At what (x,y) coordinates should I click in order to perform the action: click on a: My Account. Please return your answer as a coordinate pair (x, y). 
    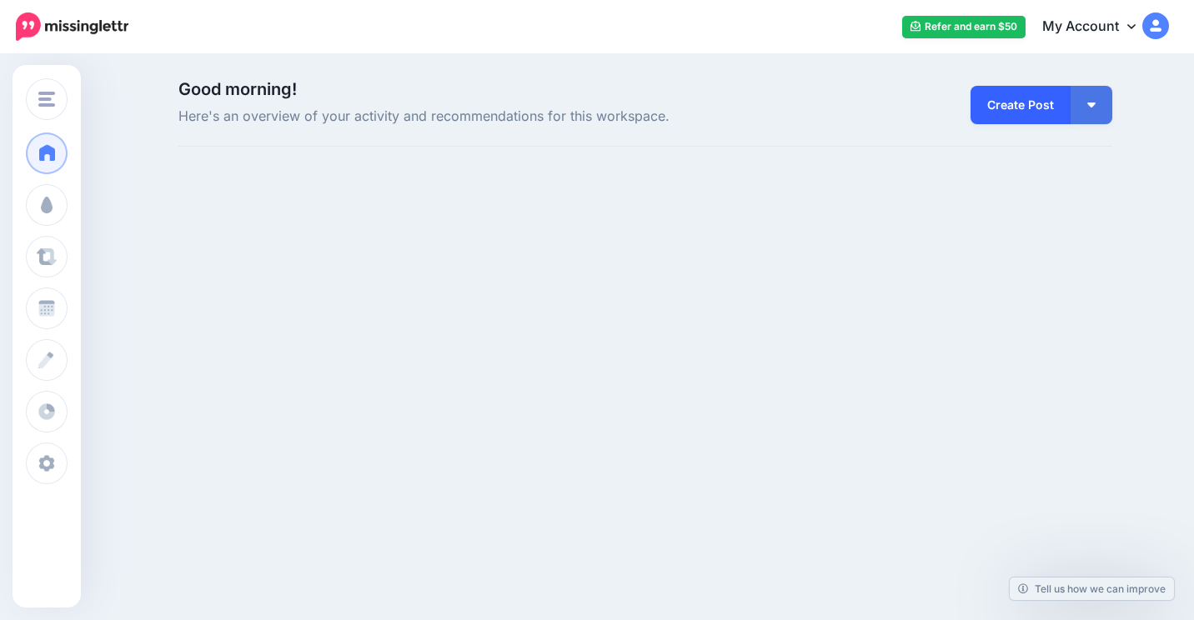
    Looking at the image, I should click on (1097, 27).